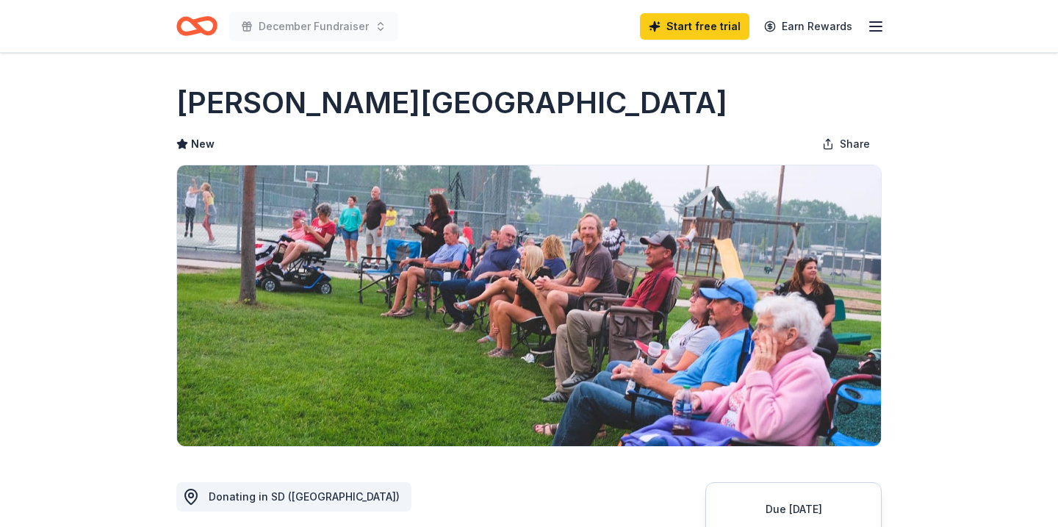 The image size is (1058, 527). Describe the element at coordinates (846, 144) in the screenshot. I see `button: Share` at that location.